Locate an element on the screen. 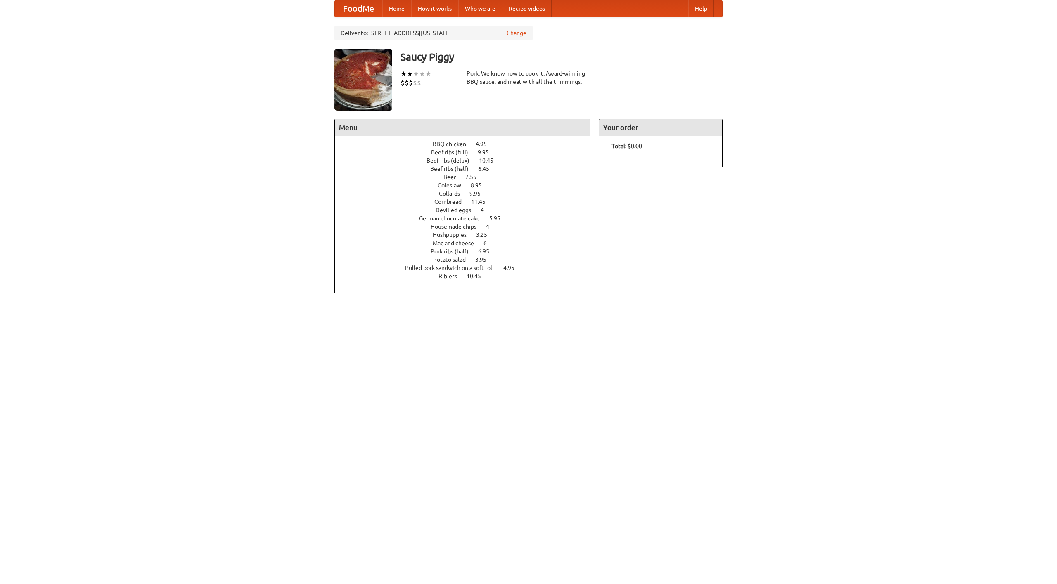 The image size is (1057, 584). span: Pork ribs (half) is located at coordinates (454, 251).